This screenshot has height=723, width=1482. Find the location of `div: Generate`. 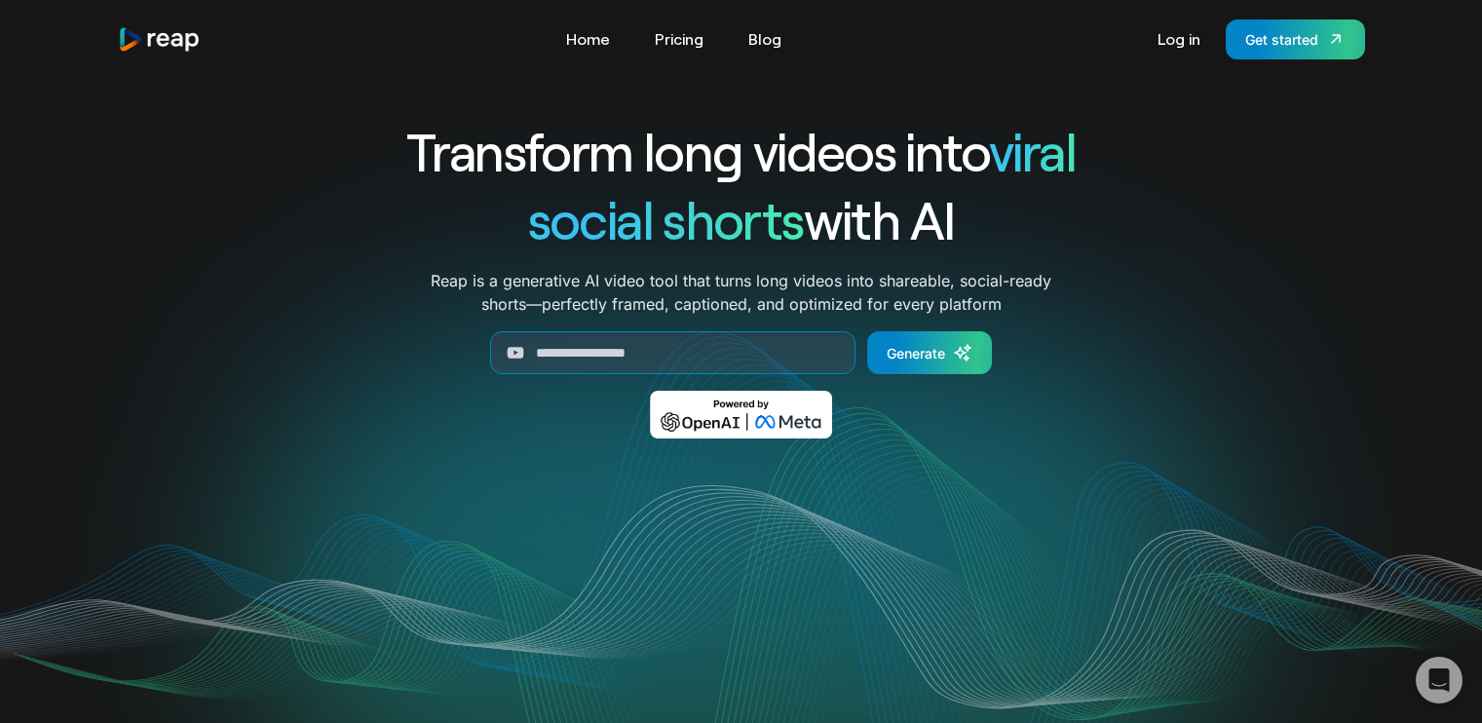

div: Generate is located at coordinates (916, 353).